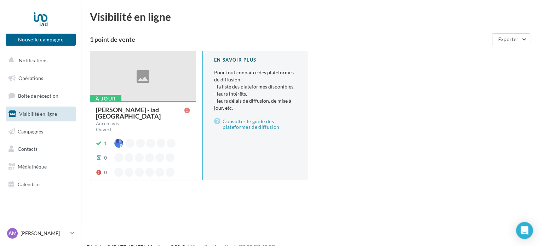 The height and width of the screenshot is (246, 540). Describe the element at coordinates (30, 131) in the screenshot. I see `span: Campagnes` at that location.